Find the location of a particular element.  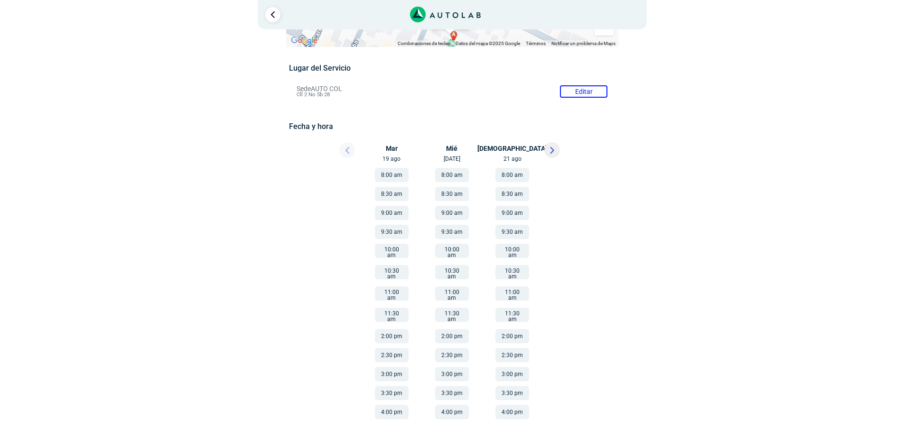

a: Link al sitio de autolab is located at coordinates (445, 14).